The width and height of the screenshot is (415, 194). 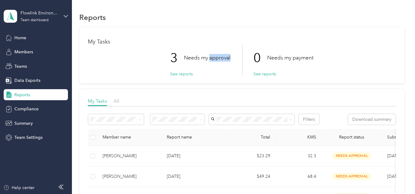 I want to click on p: Needs my payment, so click(x=290, y=58).